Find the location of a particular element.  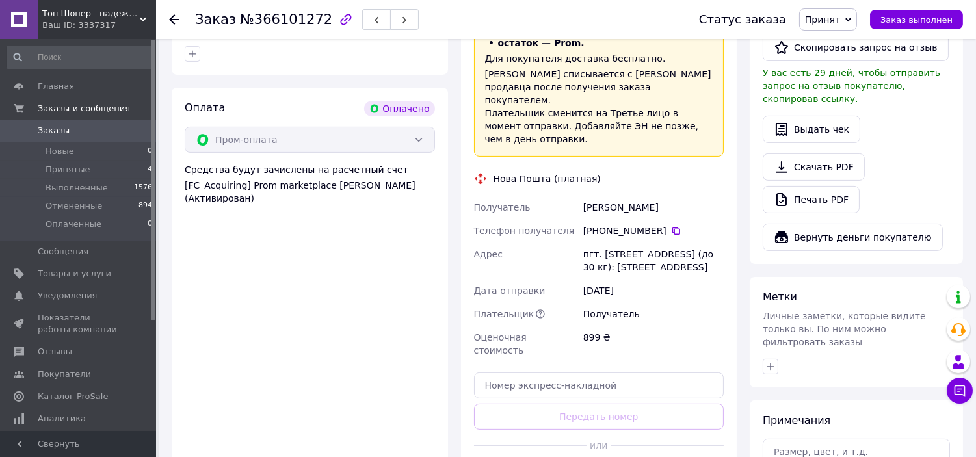

span: Метки is located at coordinates (780, 296).